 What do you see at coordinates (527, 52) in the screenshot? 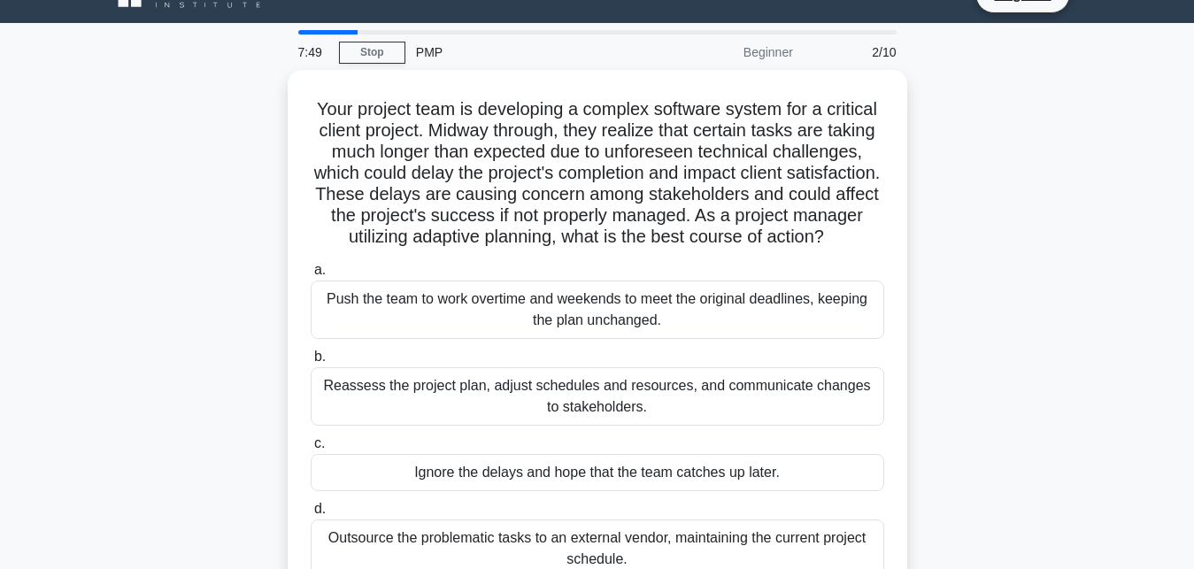
I see `div: PMP` at bounding box center [527, 52].